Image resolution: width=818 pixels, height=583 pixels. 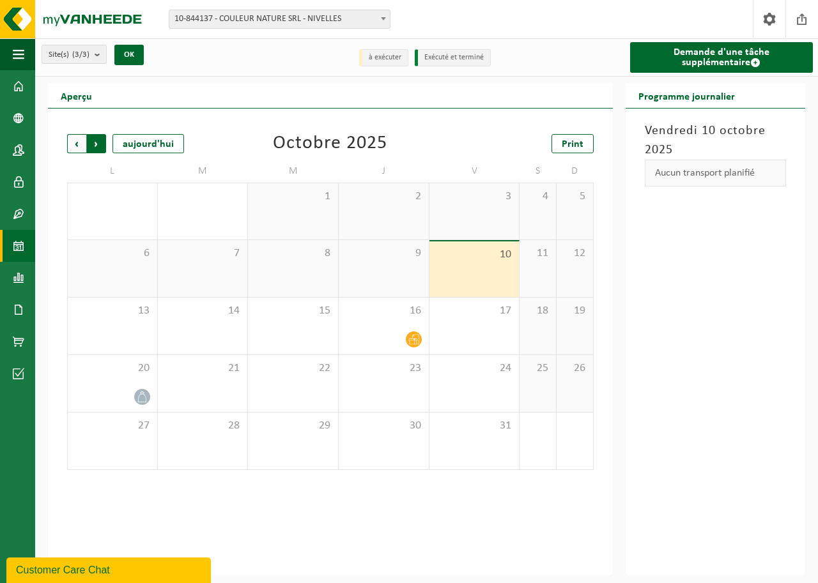 I want to click on span: 28, so click(x=203, y=426).